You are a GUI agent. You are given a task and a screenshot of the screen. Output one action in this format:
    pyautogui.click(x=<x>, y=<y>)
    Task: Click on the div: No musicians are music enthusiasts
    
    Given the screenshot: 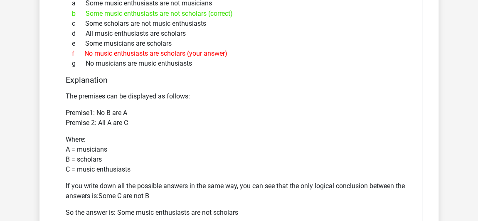 What is the action you would take?
    pyautogui.click(x=239, y=63)
    